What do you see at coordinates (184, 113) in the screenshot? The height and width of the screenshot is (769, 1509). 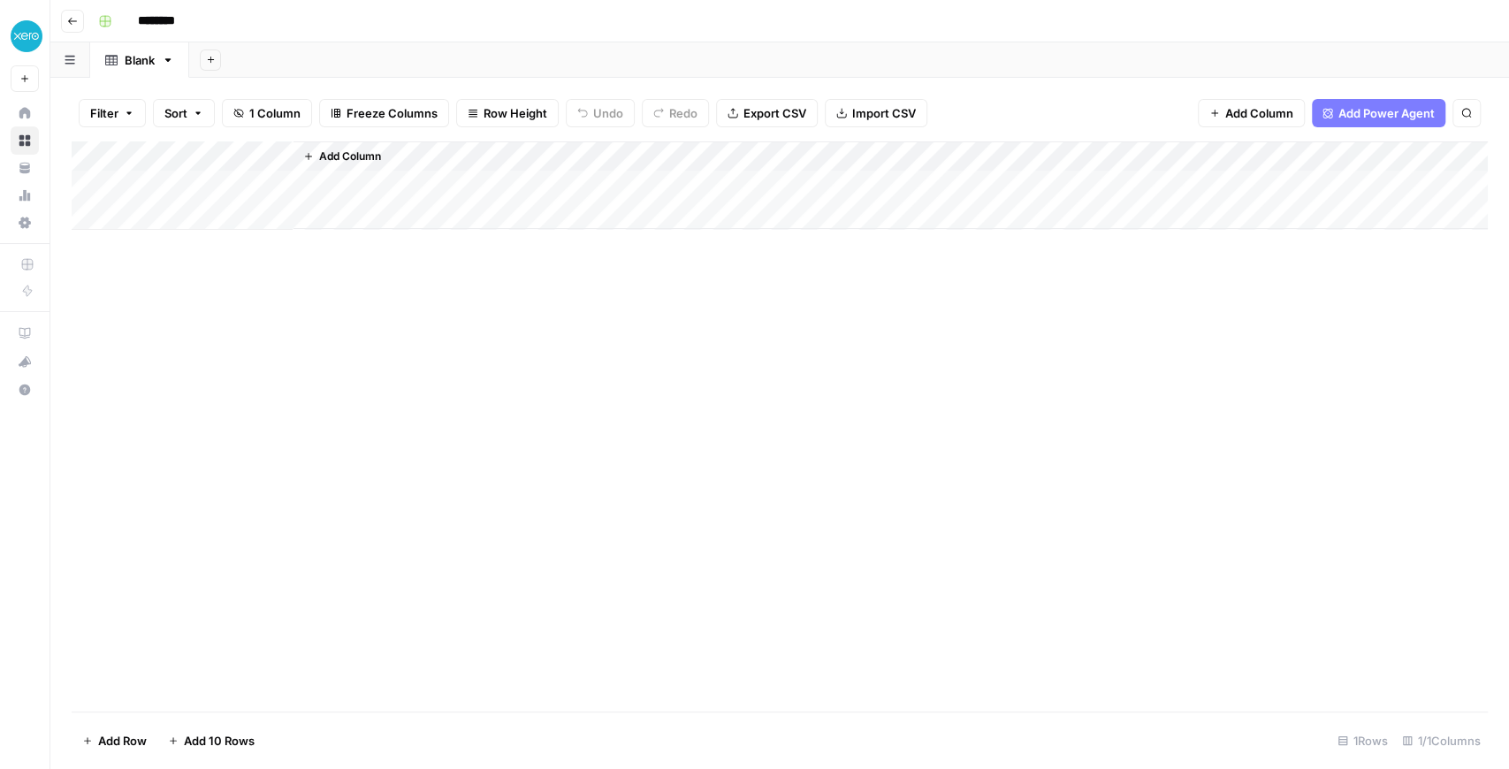 I see `button: Sort` at bounding box center [184, 113].